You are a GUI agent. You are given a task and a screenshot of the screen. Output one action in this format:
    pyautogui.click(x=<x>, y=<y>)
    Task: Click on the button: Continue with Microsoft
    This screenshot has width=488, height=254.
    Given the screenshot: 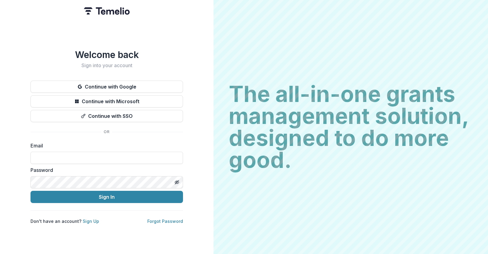 What is the action you would take?
    pyautogui.click(x=107, y=101)
    